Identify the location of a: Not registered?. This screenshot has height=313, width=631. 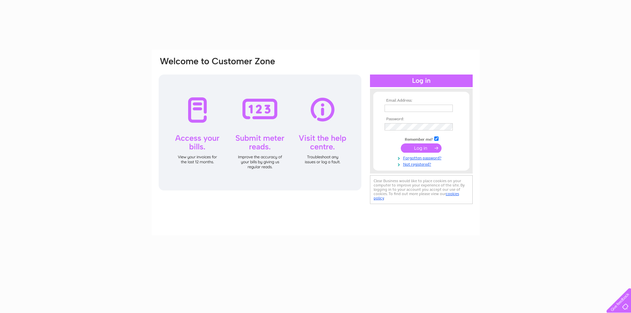
(422, 164).